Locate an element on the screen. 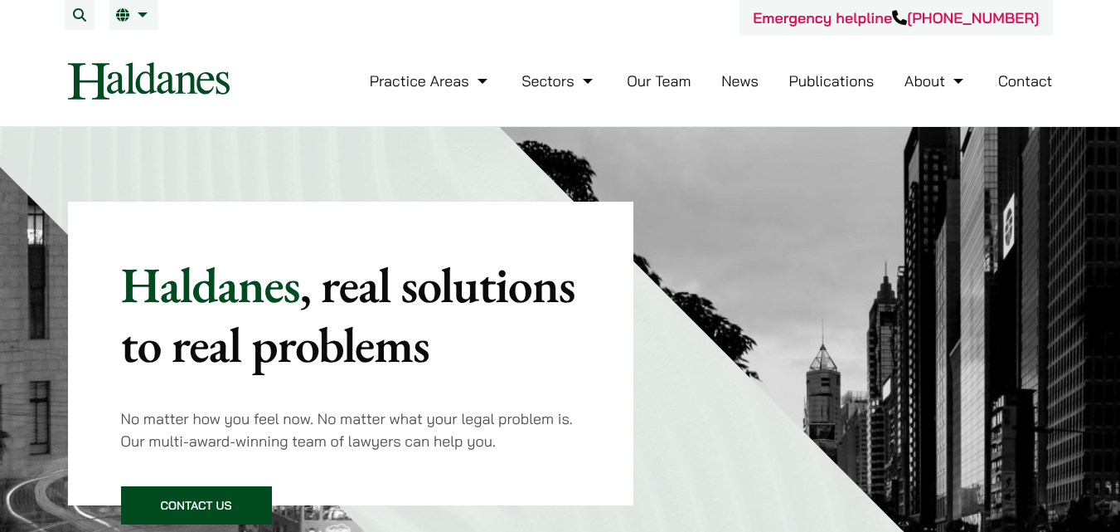 This screenshot has width=1120, height=532. mark: , real solutions to real problems is located at coordinates (348, 314).